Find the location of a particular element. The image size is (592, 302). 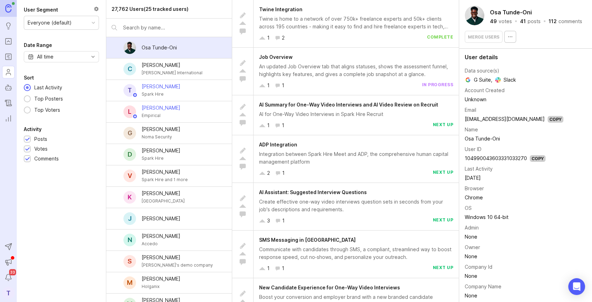

div: Twine is home to a network of over 750k+ freelance experts and 50k+ clients across 195 countries ... is located at coordinates (356, 23).